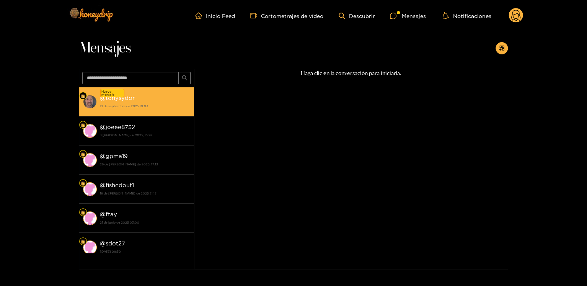 The width and height of the screenshot is (587, 286). I want to click on font: Descubrir, so click(362, 16).